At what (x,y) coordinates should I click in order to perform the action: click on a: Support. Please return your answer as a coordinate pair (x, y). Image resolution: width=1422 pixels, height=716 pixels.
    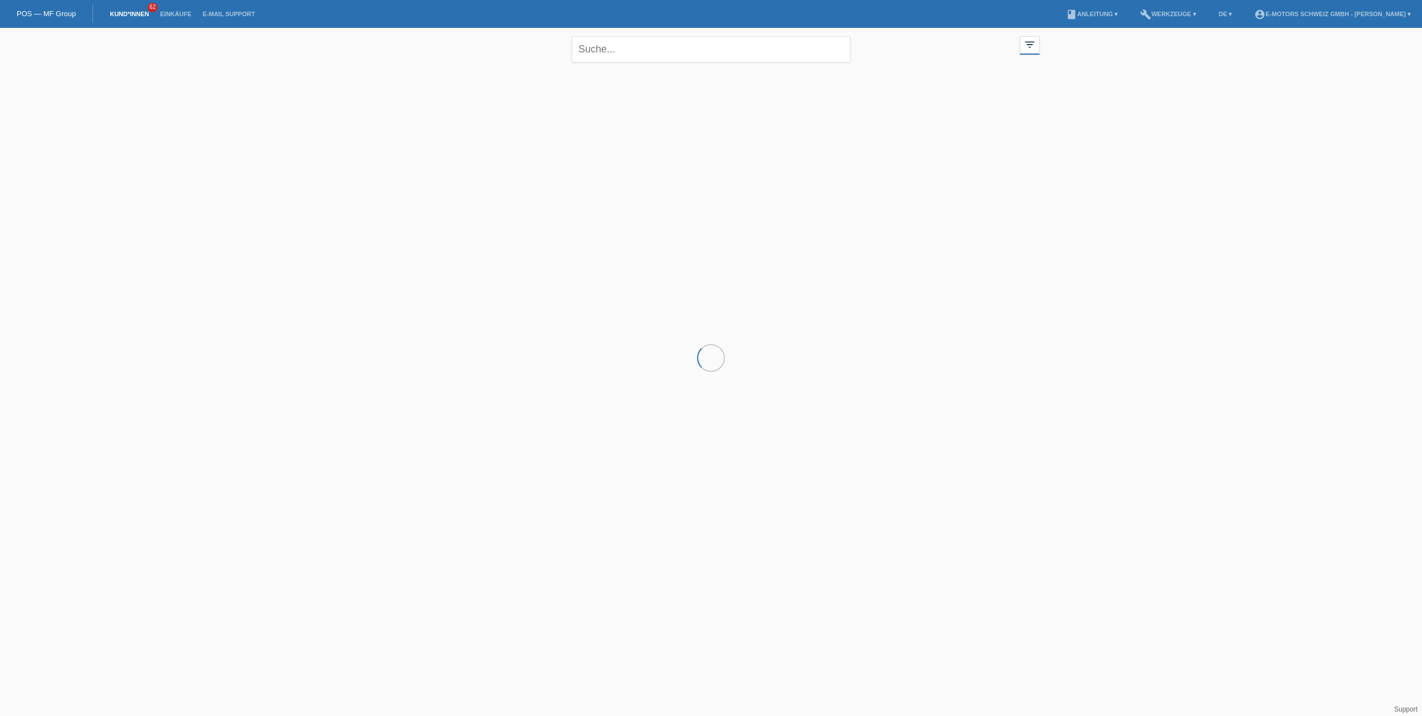
    Looking at the image, I should click on (1406, 709).